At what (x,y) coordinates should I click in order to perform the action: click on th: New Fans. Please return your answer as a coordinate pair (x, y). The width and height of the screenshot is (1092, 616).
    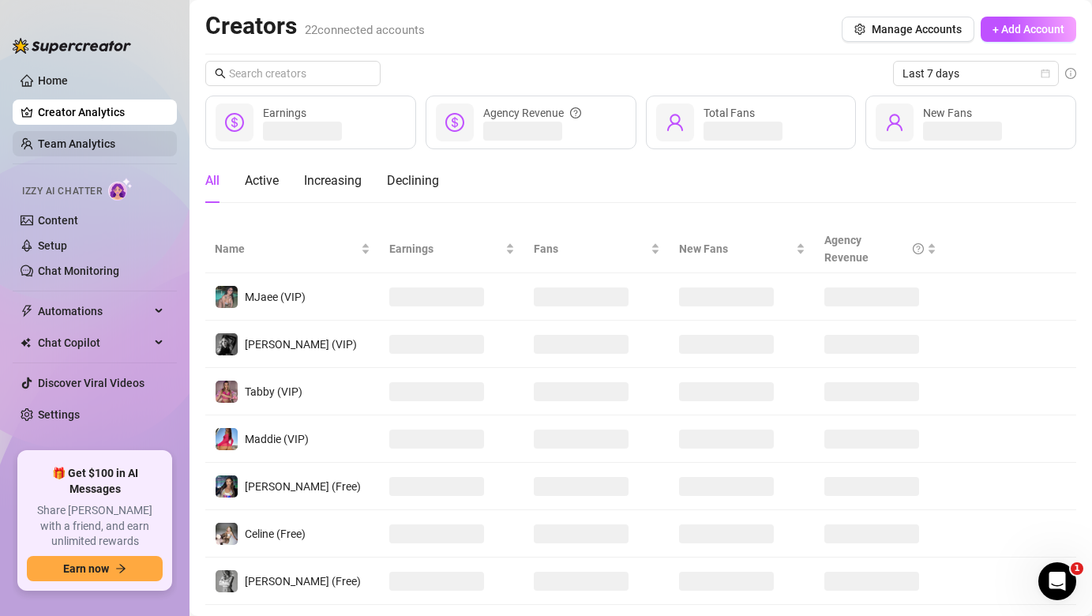
    Looking at the image, I should click on (742, 249).